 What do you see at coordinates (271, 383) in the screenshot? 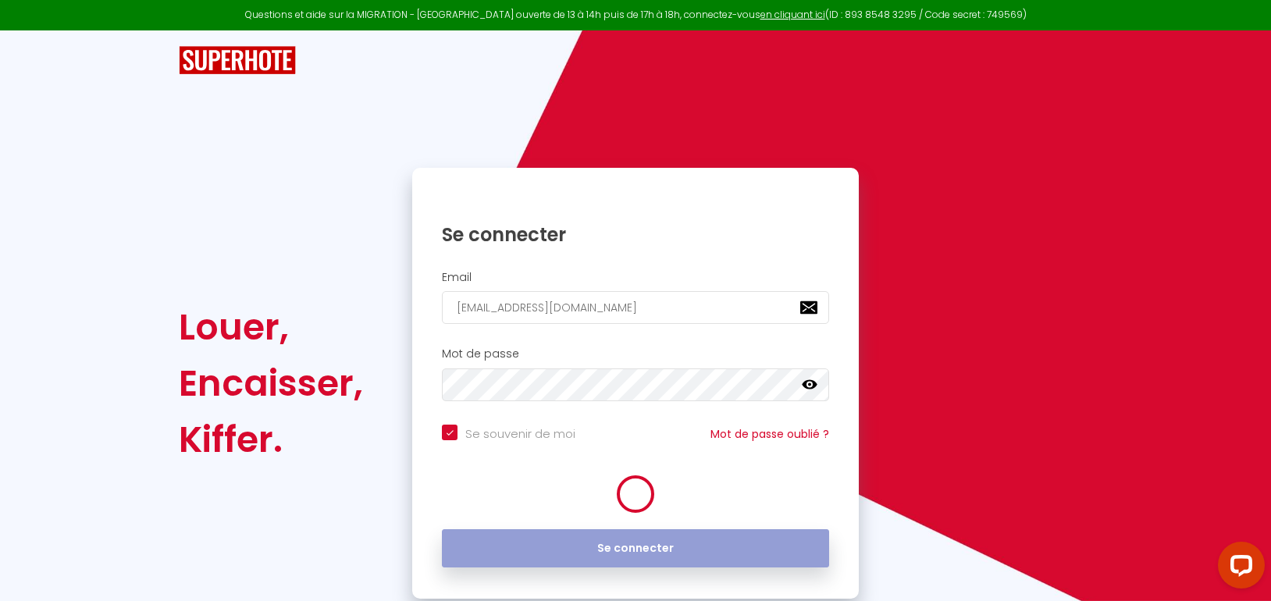
I see `div: Encaisser,` at bounding box center [271, 383].